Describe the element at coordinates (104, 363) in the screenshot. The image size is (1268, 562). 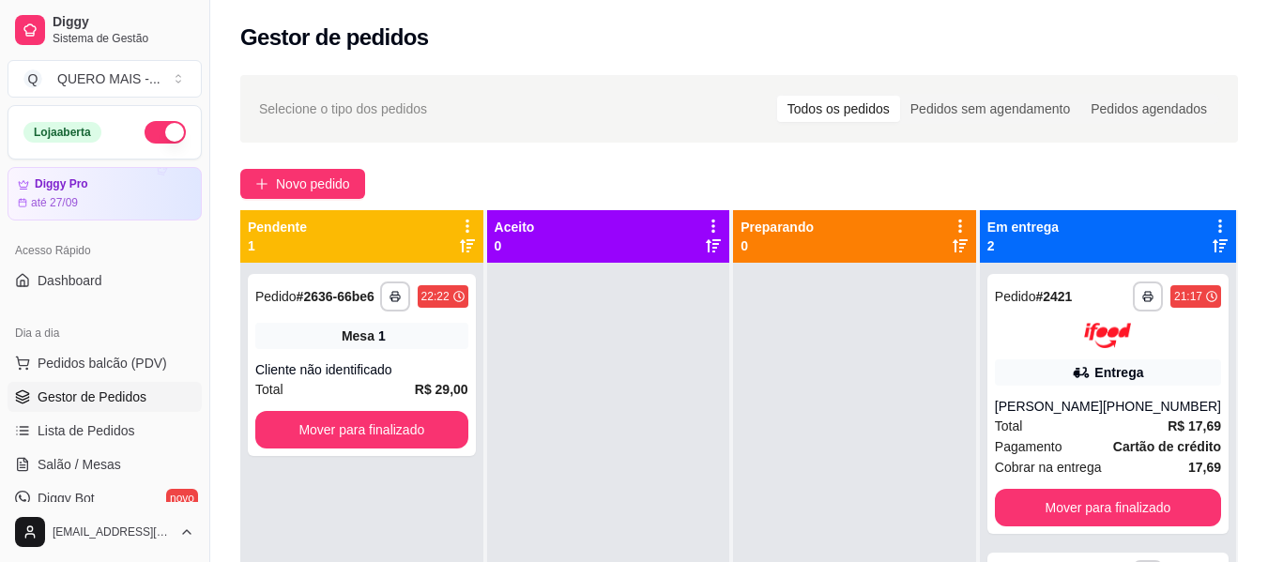
I see `button: Pedidos balcão (PDV)` at that location.